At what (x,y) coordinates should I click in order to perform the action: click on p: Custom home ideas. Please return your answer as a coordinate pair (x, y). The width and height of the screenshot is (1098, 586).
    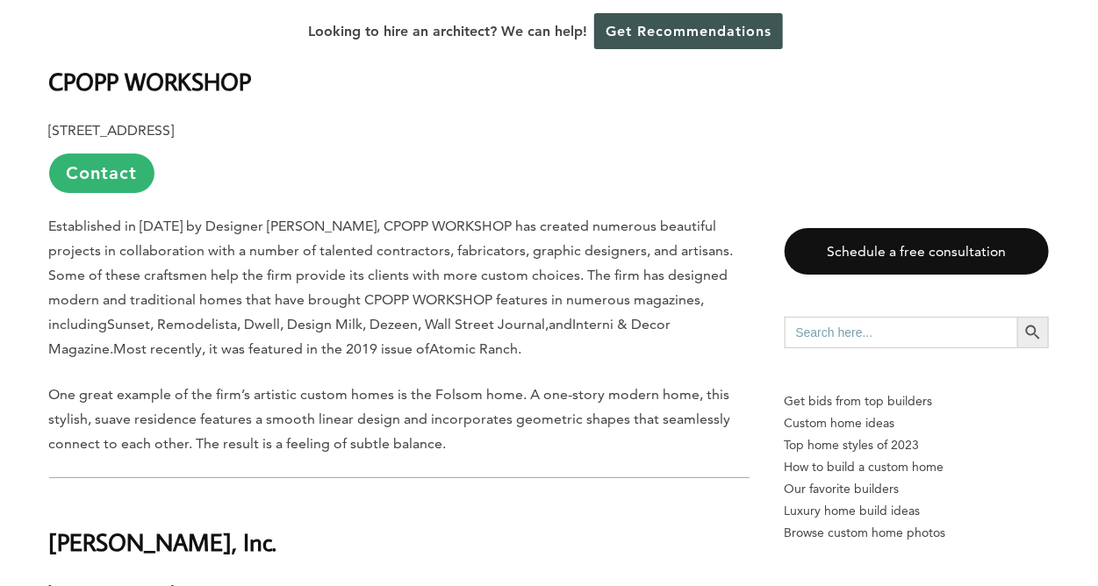
    Looking at the image, I should click on (917, 423).